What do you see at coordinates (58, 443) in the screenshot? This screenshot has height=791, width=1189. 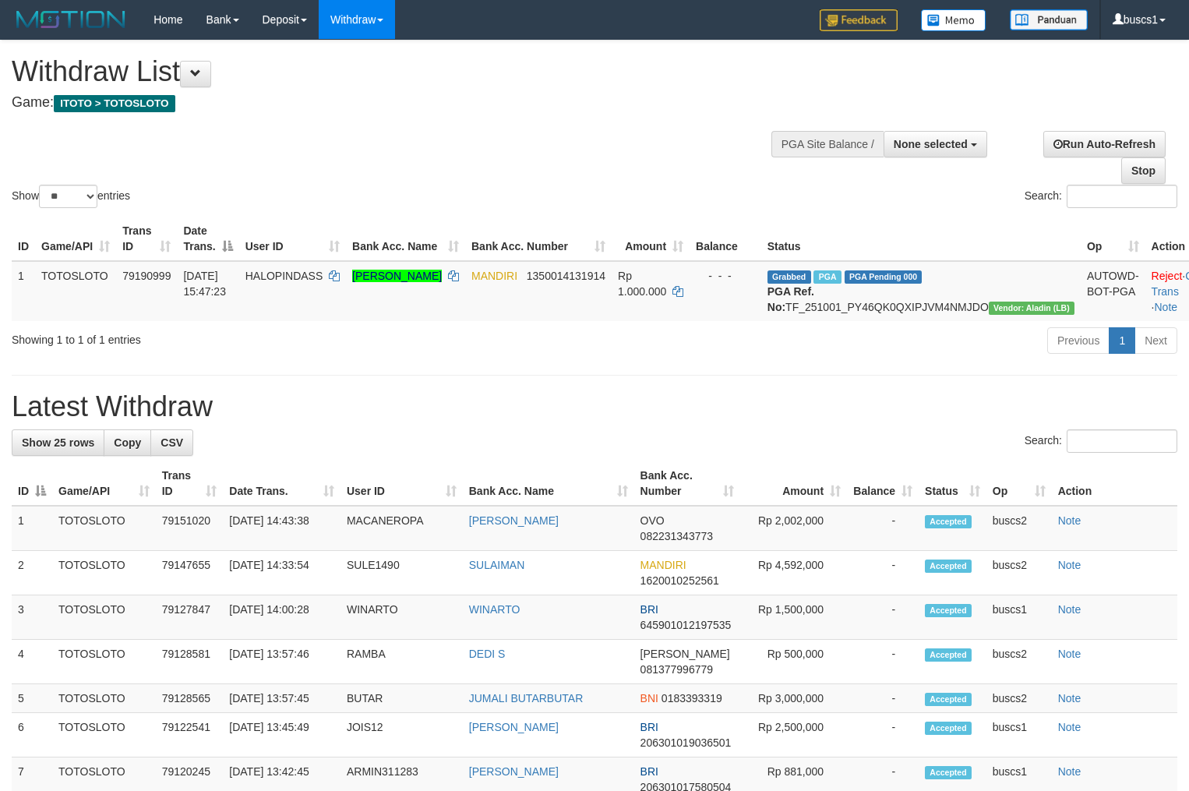 I see `span: Show 25 rows` at bounding box center [58, 443].